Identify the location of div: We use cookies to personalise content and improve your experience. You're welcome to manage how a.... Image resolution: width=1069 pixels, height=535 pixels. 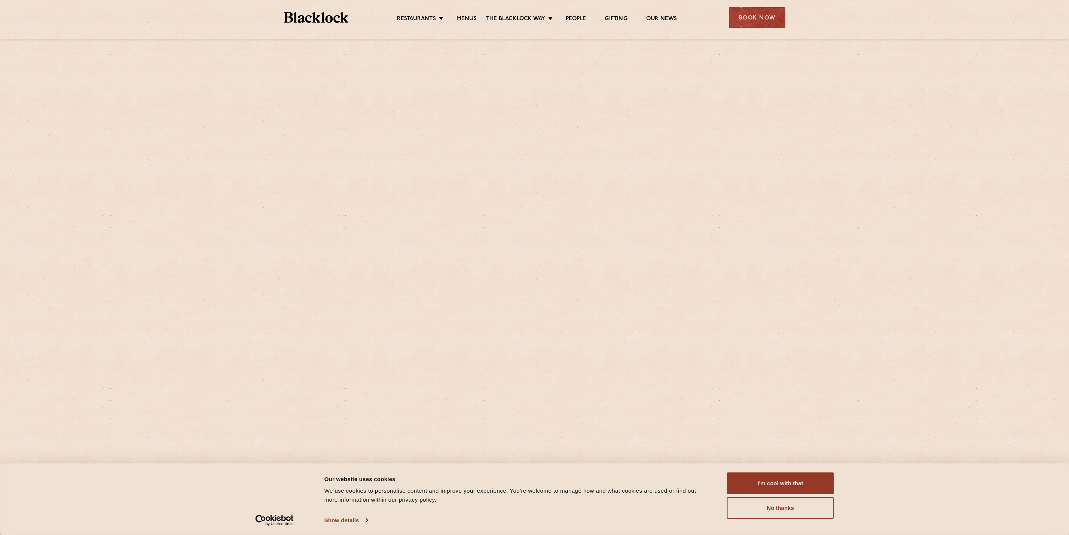
(517, 495).